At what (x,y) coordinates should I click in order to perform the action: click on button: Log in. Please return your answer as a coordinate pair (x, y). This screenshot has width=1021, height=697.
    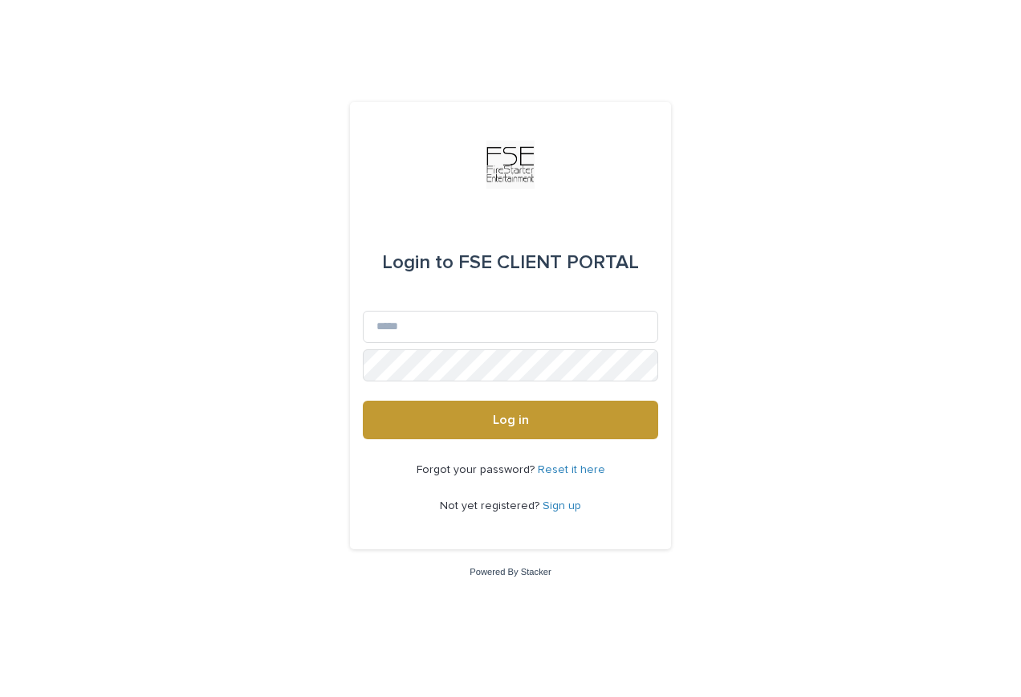
    Looking at the image, I should click on (510, 420).